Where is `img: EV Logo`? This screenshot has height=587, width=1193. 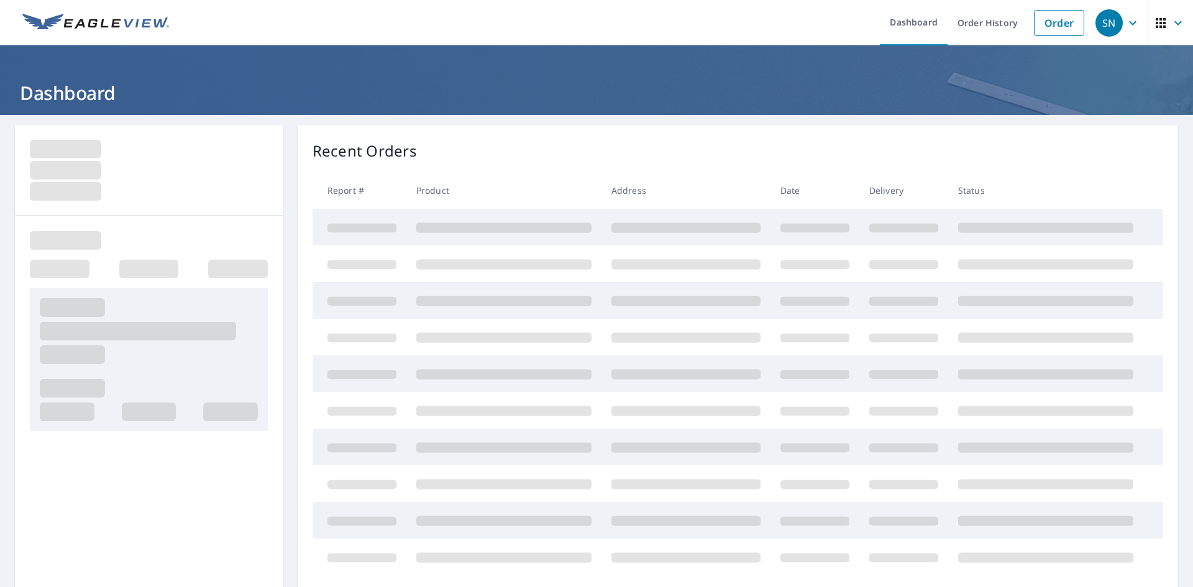 img: EV Logo is located at coordinates (96, 23).